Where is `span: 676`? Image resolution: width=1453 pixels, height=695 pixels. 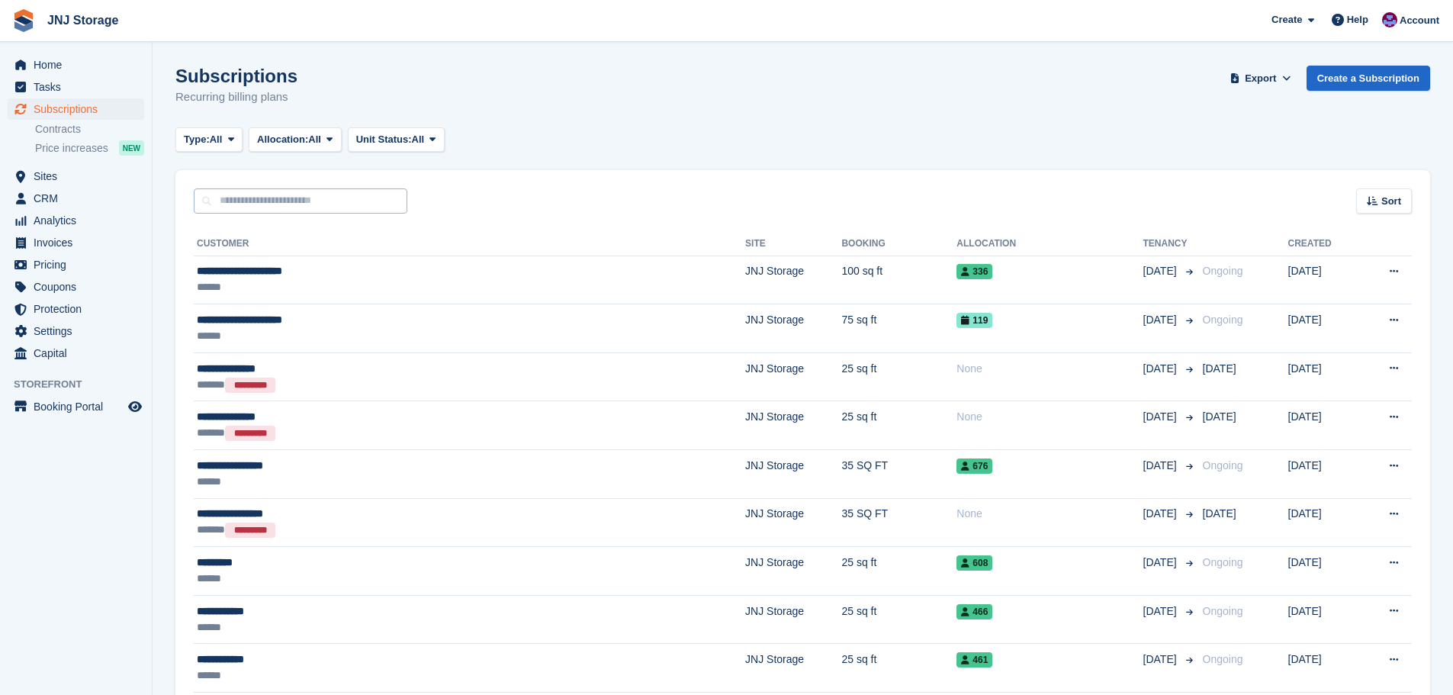 span: 676 is located at coordinates (974, 466).